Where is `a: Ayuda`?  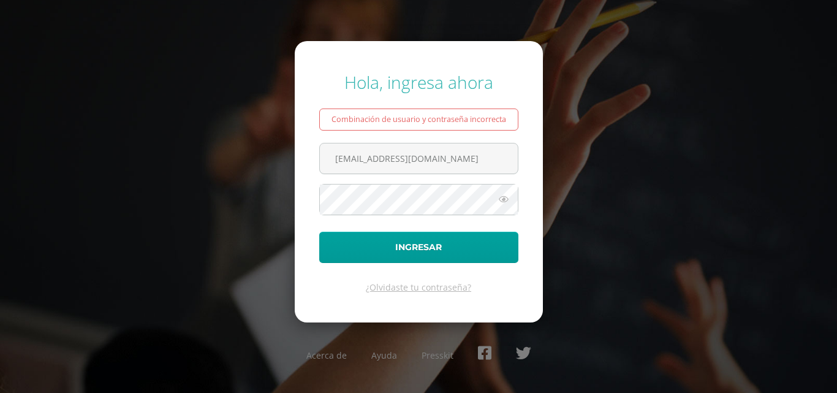 a: Ayuda is located at coordinates (384, 355).